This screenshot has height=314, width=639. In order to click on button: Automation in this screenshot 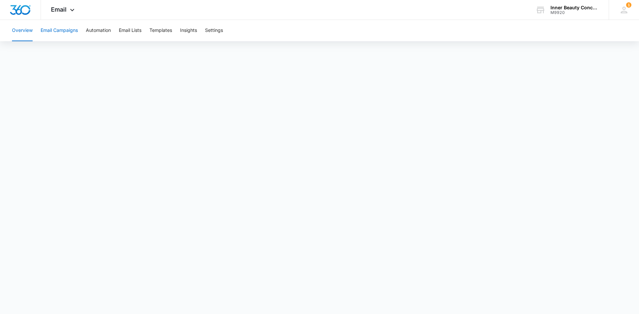, I will do `click(98, 31)`.